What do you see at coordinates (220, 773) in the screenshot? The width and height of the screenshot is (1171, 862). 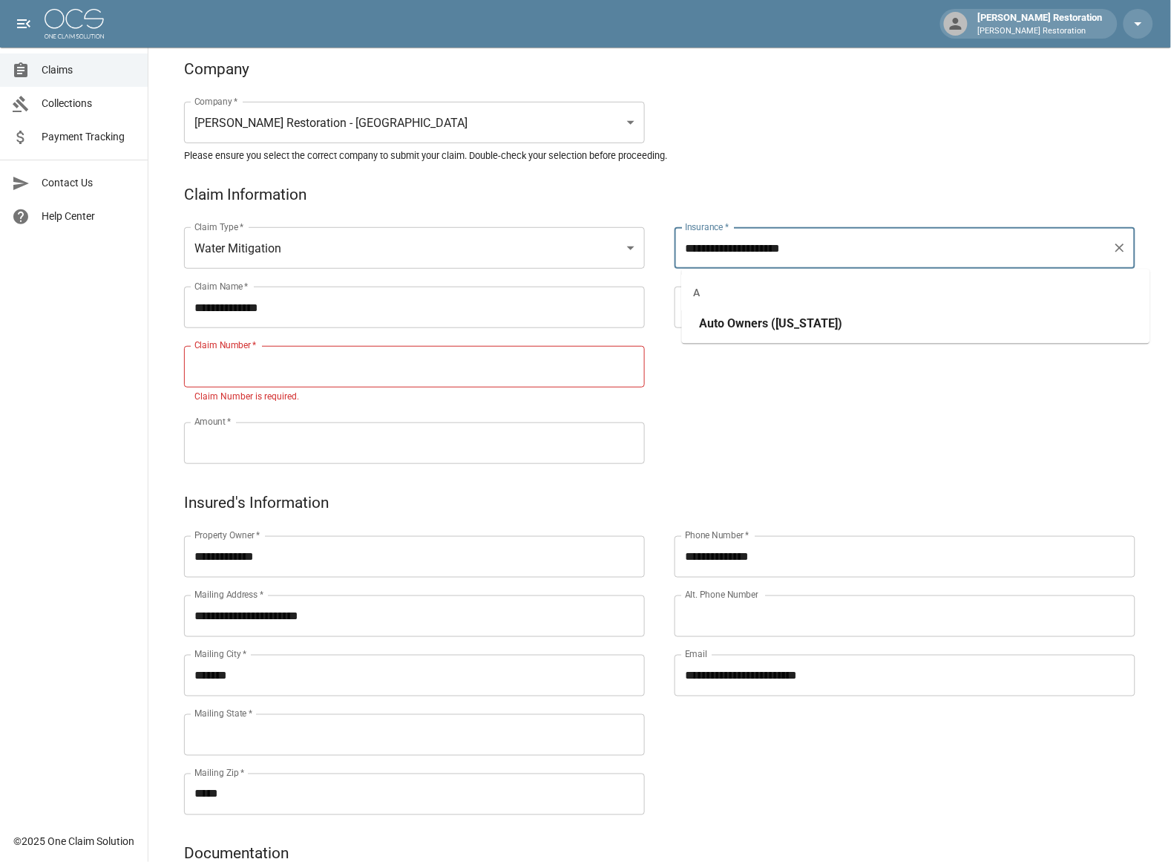 I see `label: Mailing Zip` at bounding box center [220, 773].